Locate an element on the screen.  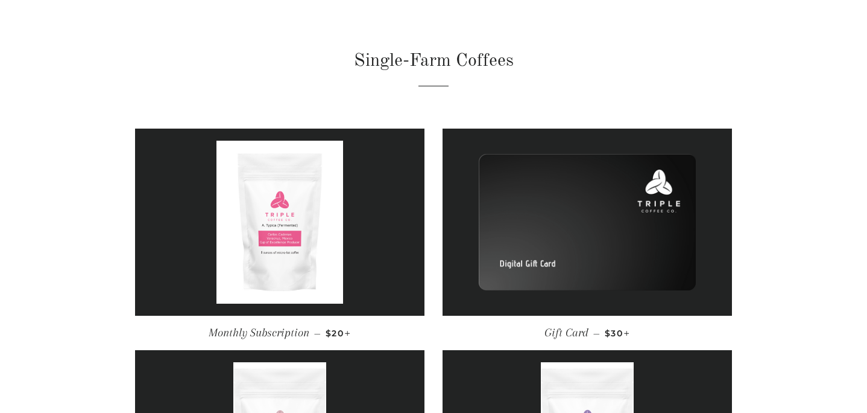
a: Monthly Subscription — $20 is located at coordinates (280, 332).